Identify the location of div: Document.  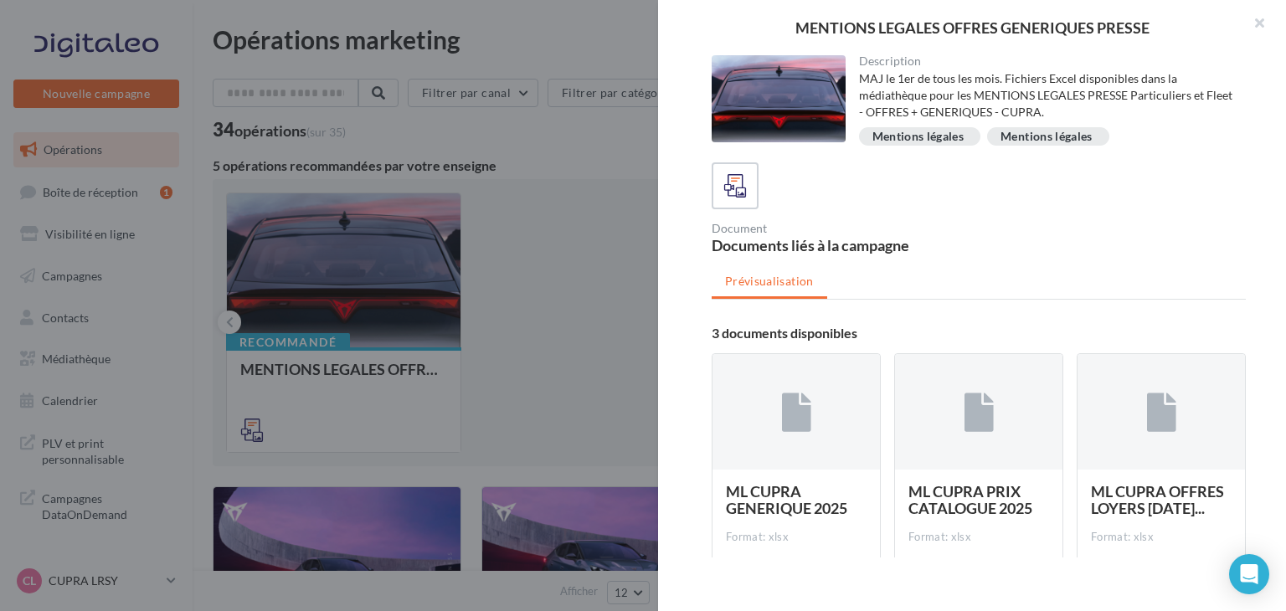
(841, 229).